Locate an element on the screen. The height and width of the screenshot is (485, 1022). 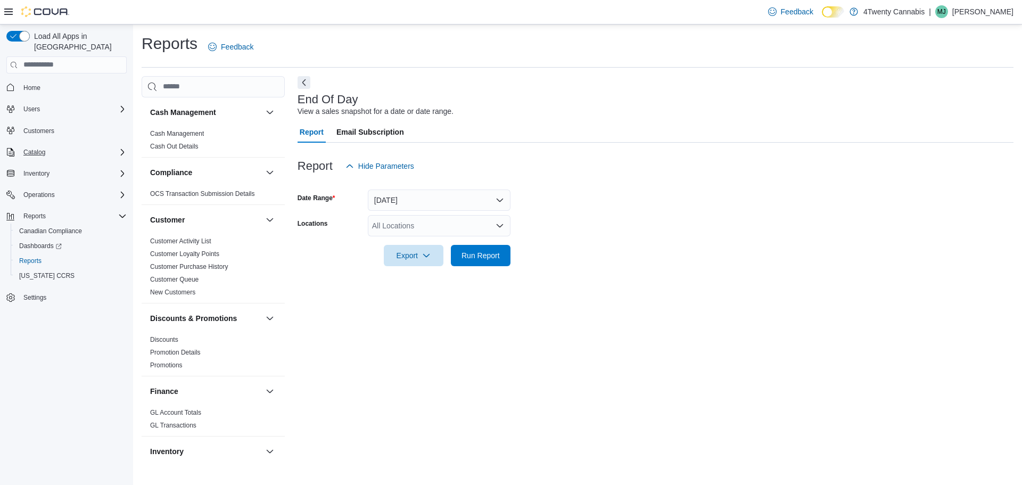
a: Promotions is located at coordinates (166, 365).